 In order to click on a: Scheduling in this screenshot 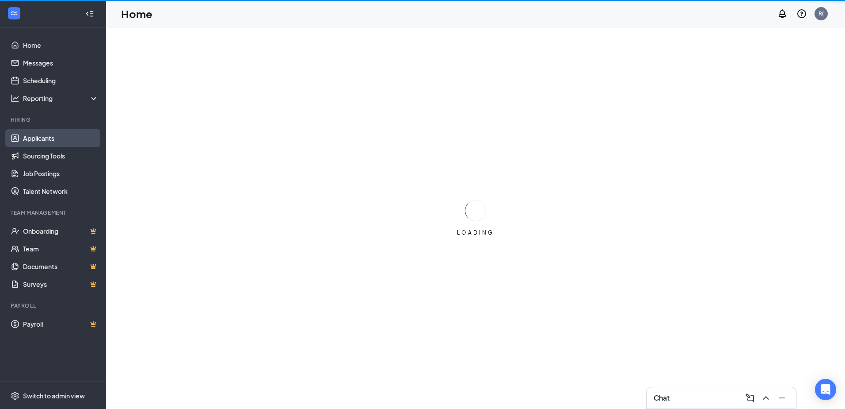, I will do `click(61, 80)`.